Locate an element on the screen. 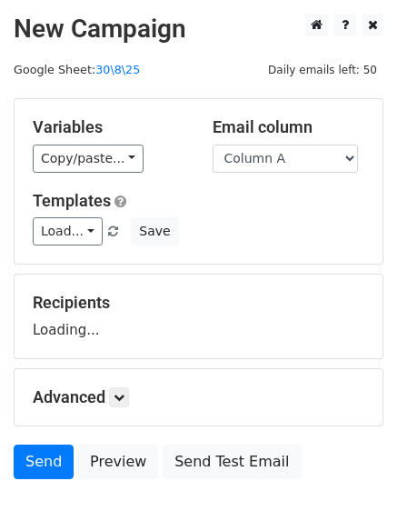 The image size is (397, 531). a: 30\8\25 is located at coordinates (117, 69).